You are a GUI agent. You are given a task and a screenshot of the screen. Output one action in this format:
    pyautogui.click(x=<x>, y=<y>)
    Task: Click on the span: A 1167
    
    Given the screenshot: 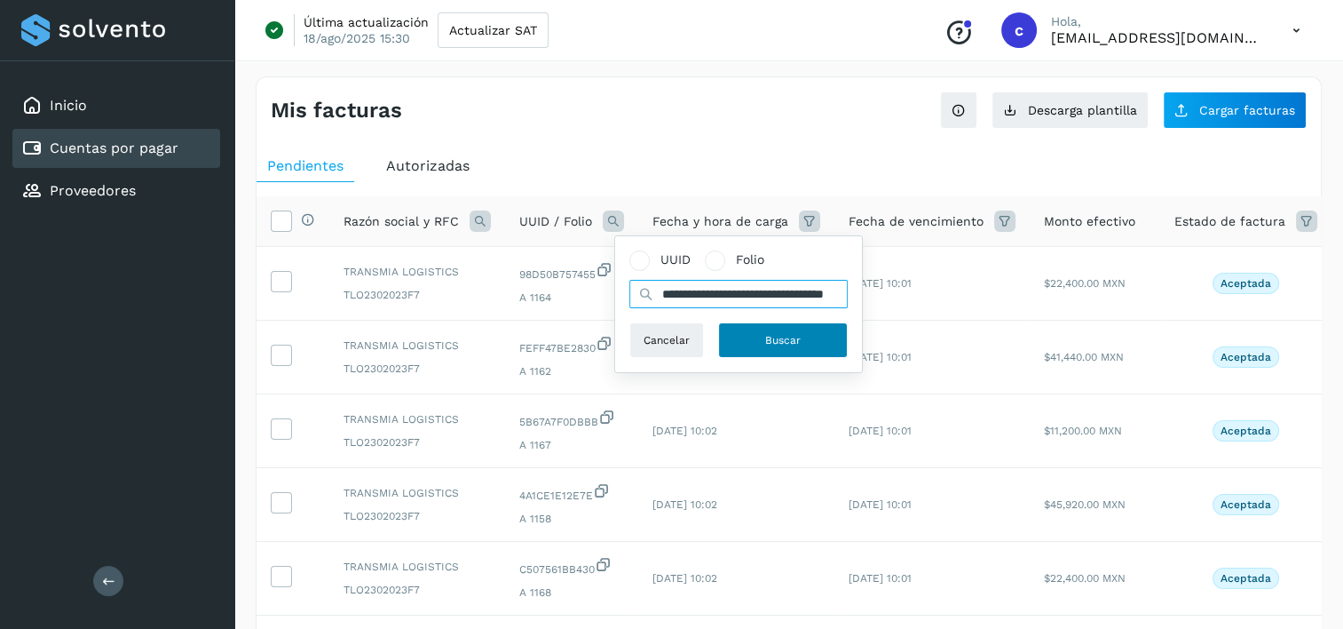 What is the action you would take?
    pyautogui.click(x=572, y=445)
    